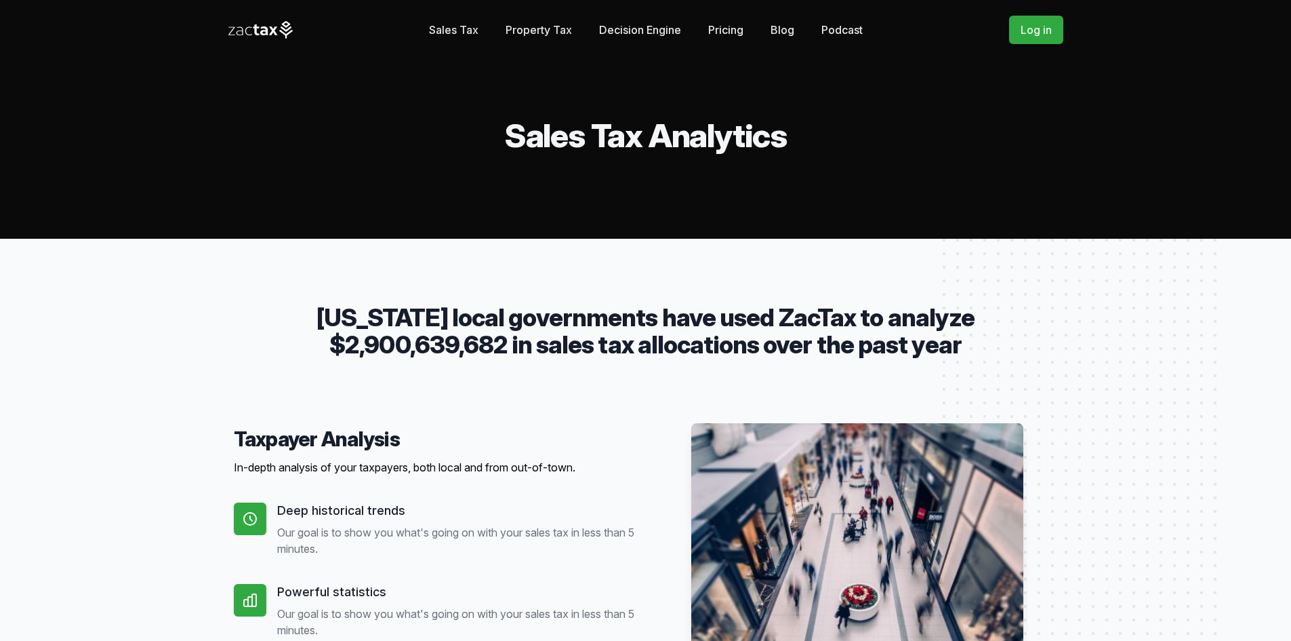  Describe the element at coordinates (539, 30) in the screenshot. I see `a: Property Tax` at that location.